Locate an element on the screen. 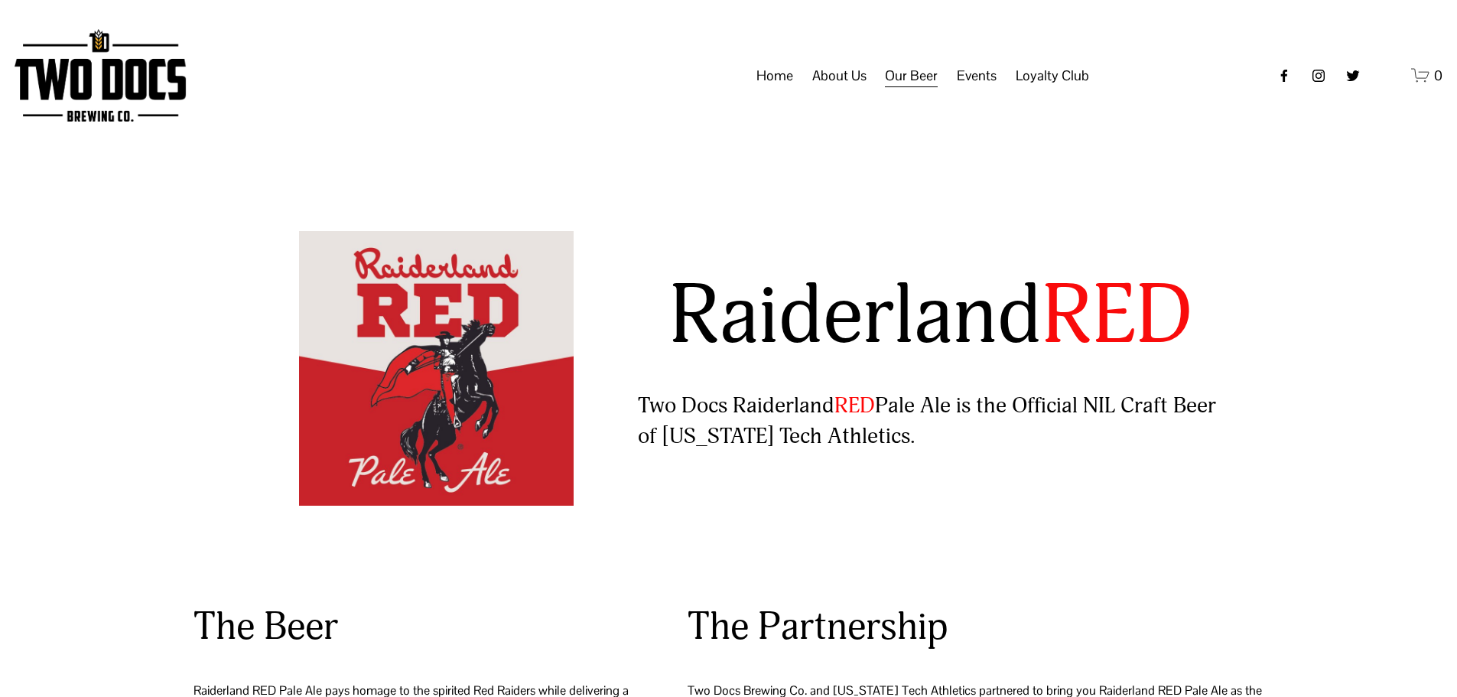 The height and width of the screenshot is (697, 1457). h3: The Beer is located at coordinates (414, 626).